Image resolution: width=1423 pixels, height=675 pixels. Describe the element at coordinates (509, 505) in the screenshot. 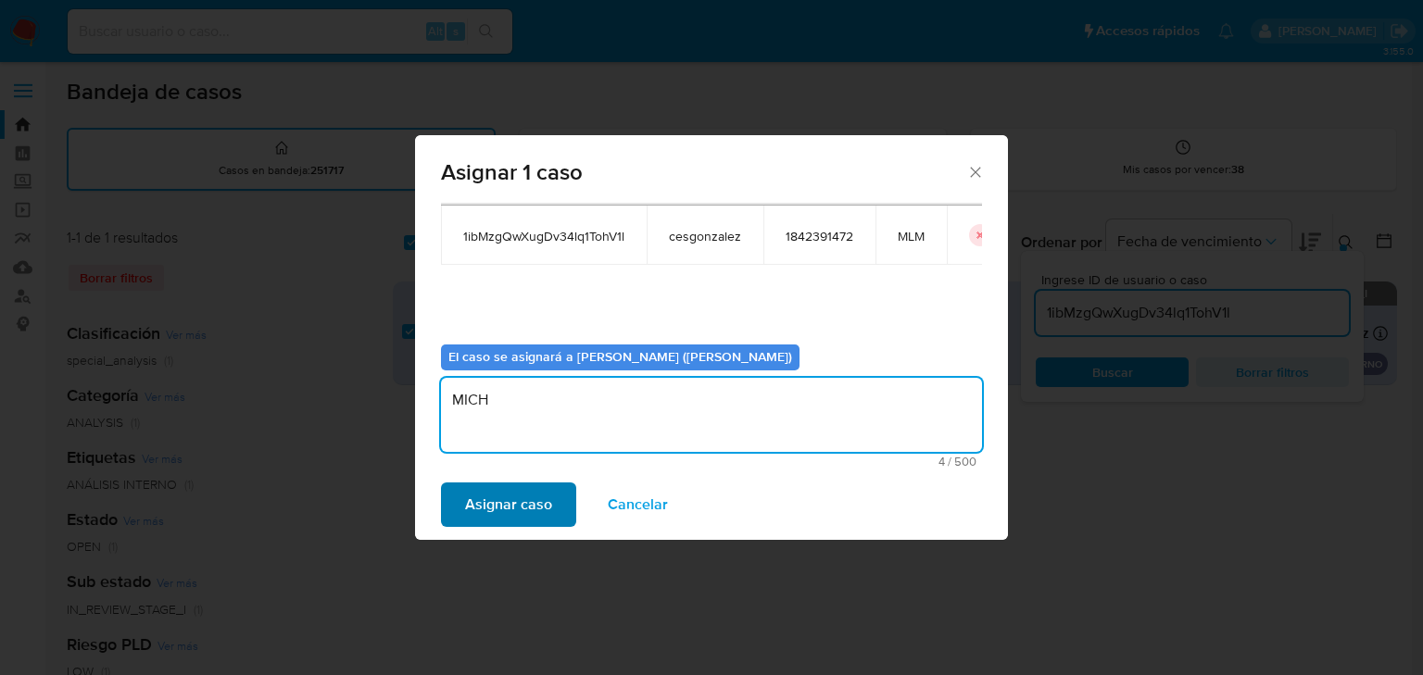

I see `span: Asignar caso` at that location.